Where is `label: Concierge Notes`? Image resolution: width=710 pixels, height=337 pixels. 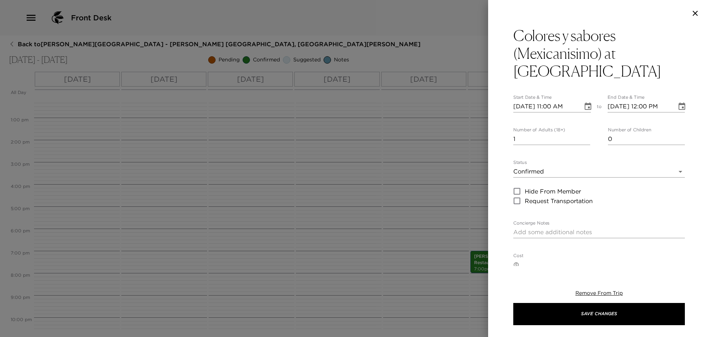
label: Concierge Notes is located at coordinates (531, 223).